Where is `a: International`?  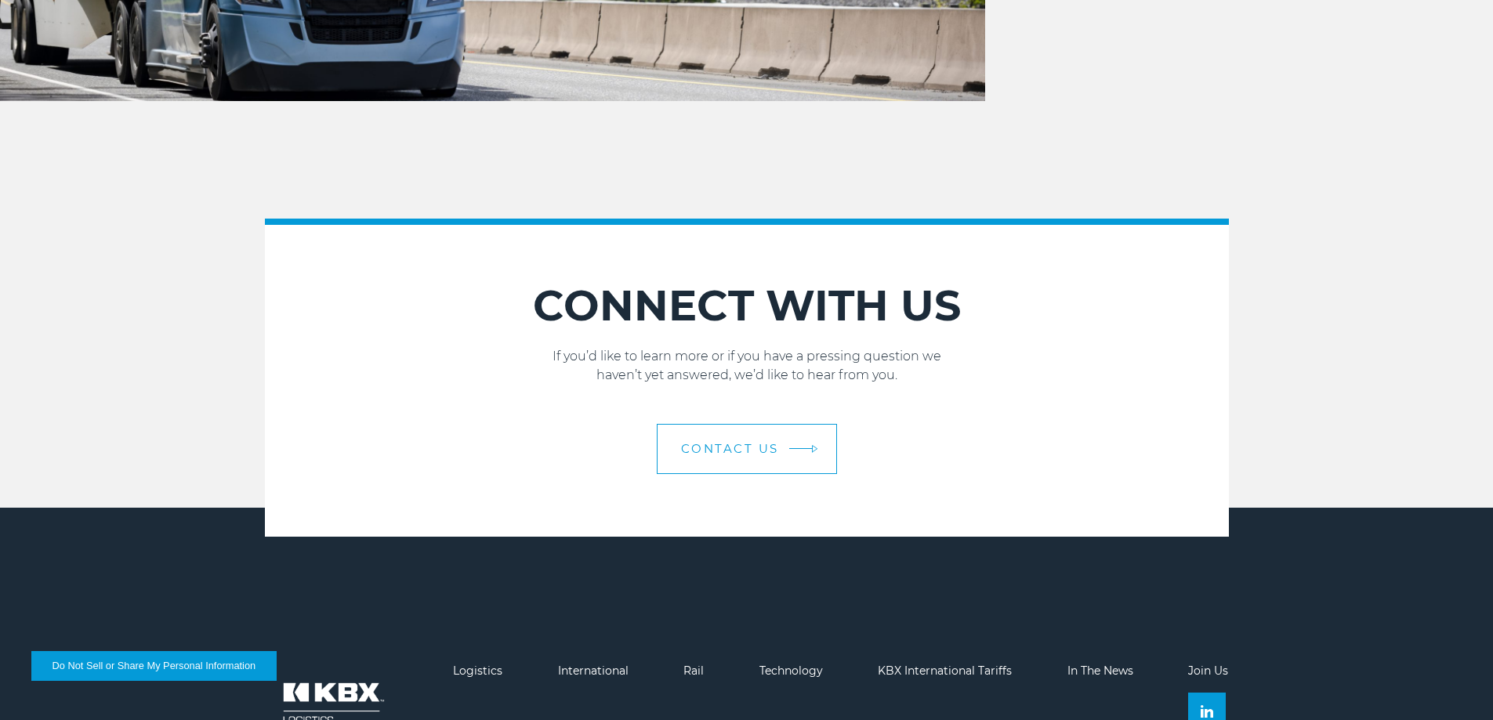 a: International is located at coordinates (593, 671).